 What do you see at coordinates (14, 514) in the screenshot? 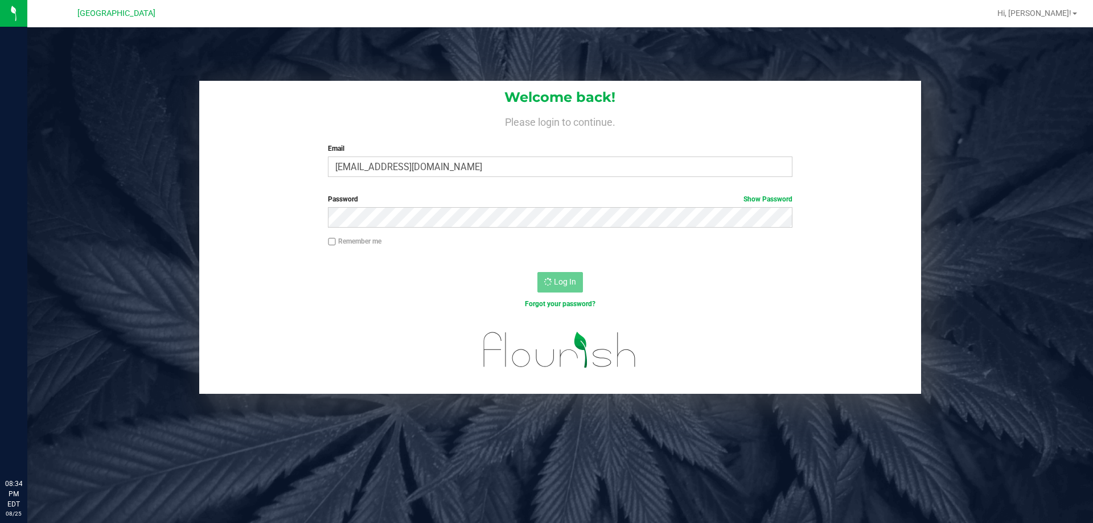
I see `p: 08/25` at bounding box center [14, 514].